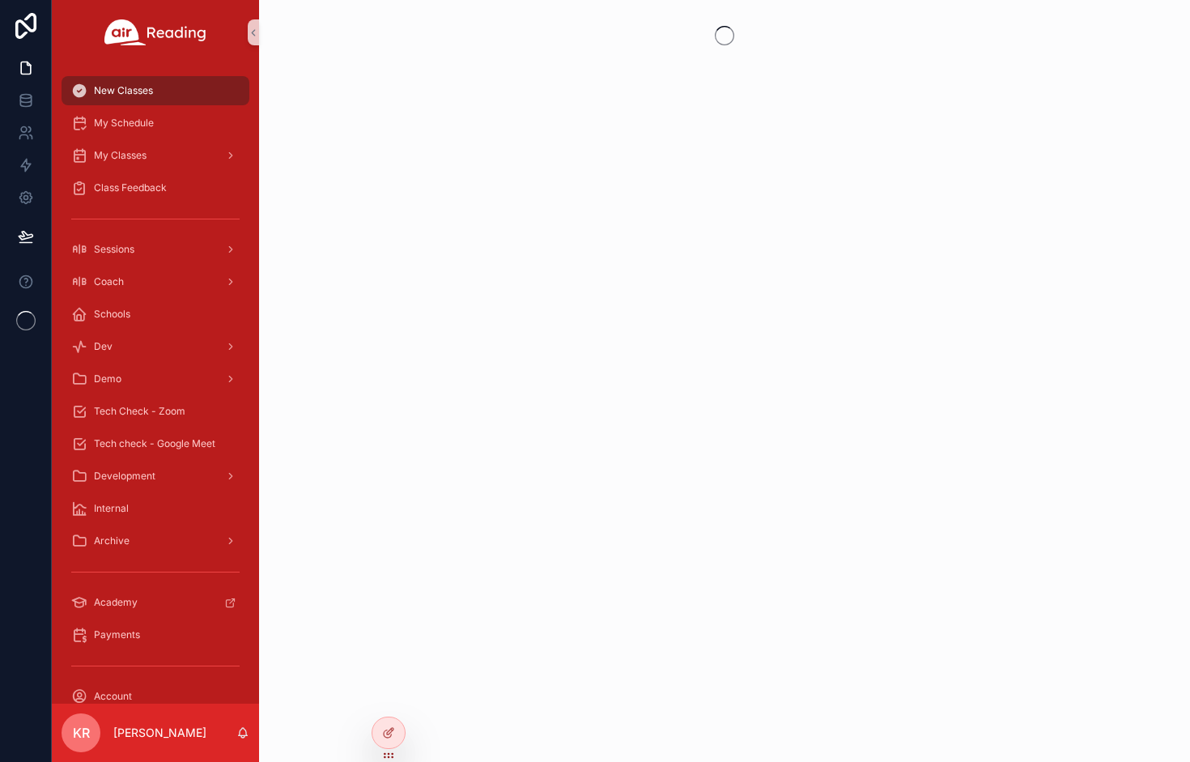  Describe the element at coordinates (155, 476) in the screenshot. I see `a: Development` at that location.